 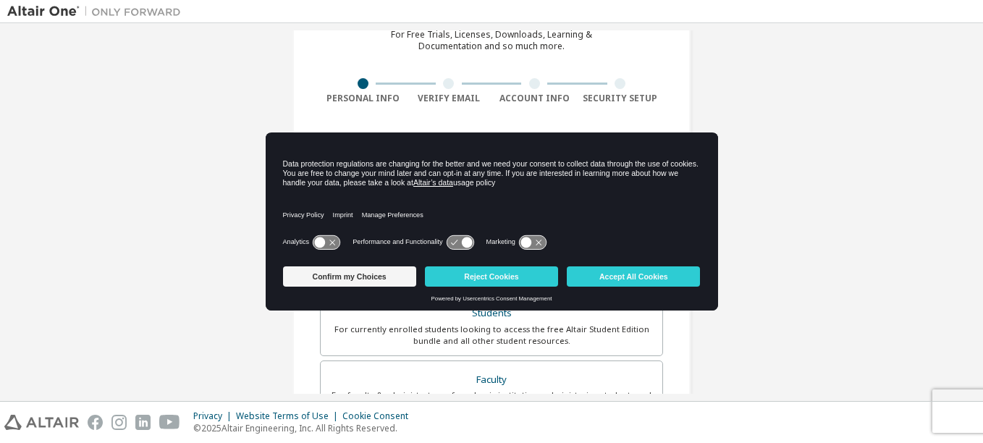 What do you see at coordinates (491, 313) in the screenshot?
I see `div: Students` at bounding box center [491, 313].